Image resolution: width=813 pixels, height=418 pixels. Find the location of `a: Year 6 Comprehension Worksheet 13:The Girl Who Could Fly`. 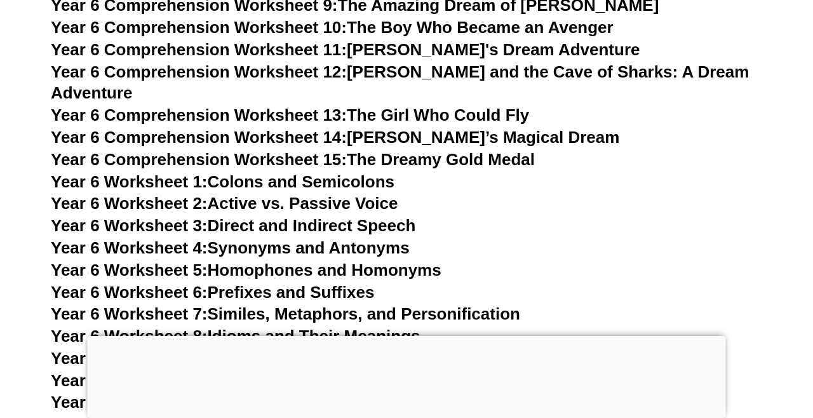

a: Year 6 Comprehension Worksheet 13:The Girl Who Could Fly is located at coordinates (290, 115).